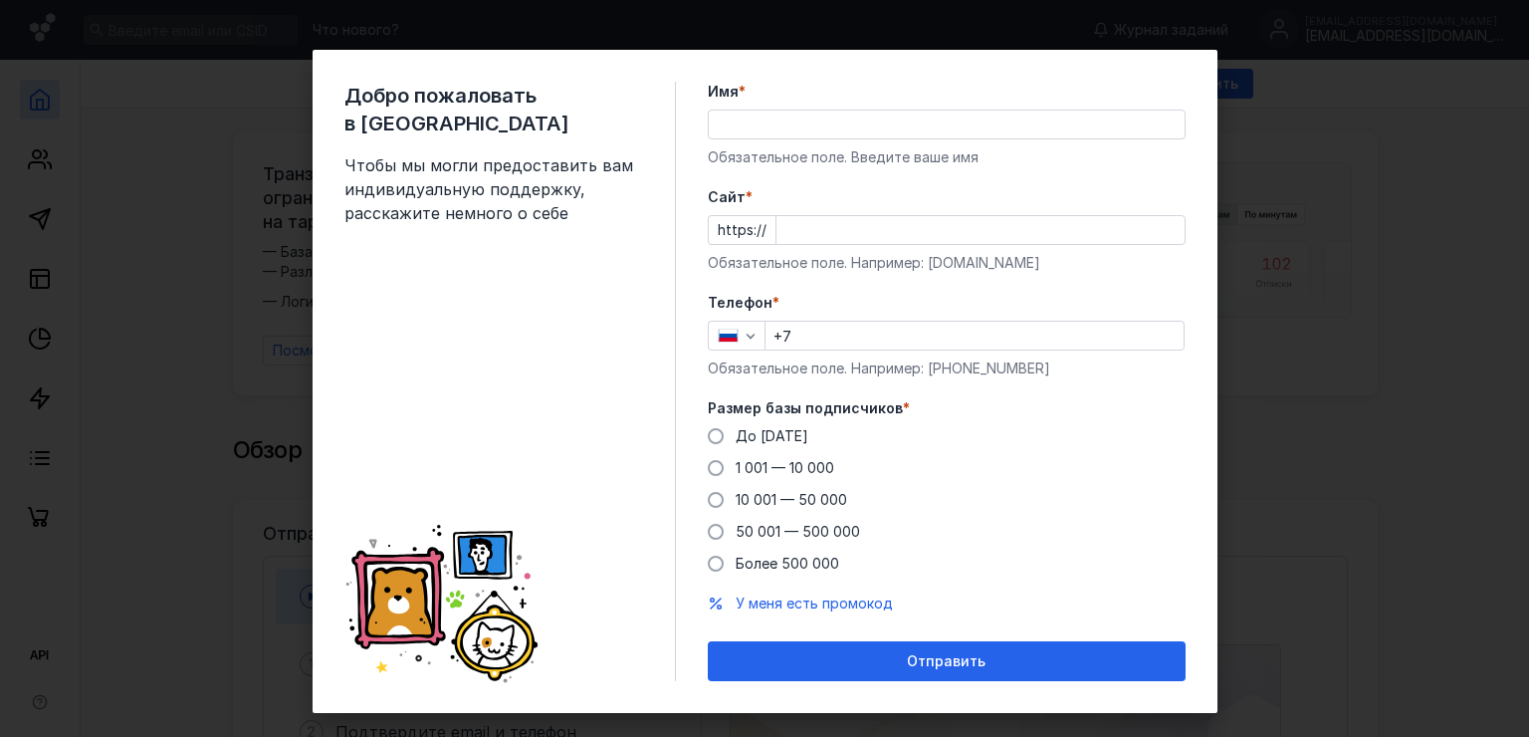 The width and height of the screenshot is (1529, 737). I want to click on span: Чтобы мы могли предоставить вам индивидуальную поддержку, расскажите немного о себе, so click(494, 189).